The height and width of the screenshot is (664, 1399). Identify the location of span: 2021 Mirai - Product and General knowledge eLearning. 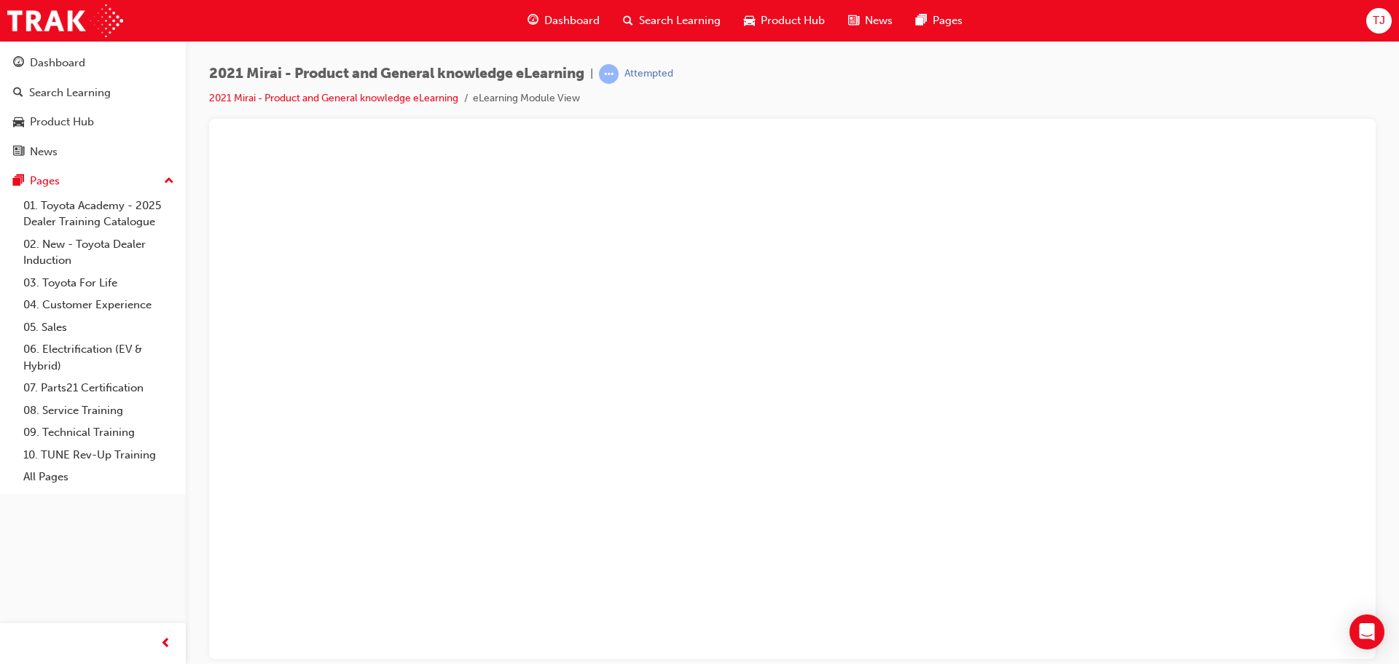
(396, 74).